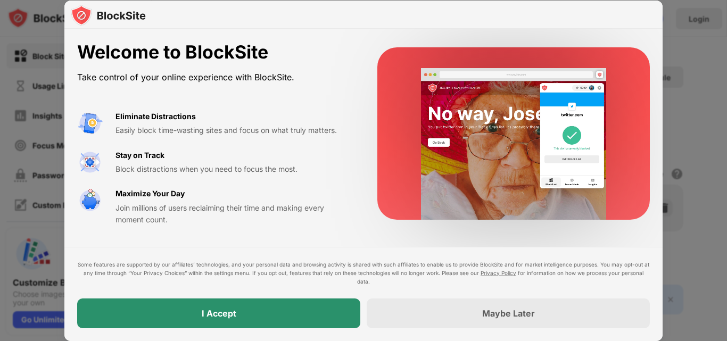 The image size is (727, 341). Describe the element at coordinates (508, 313) in the screenshot. I see `div: Maybe Later` at that location.